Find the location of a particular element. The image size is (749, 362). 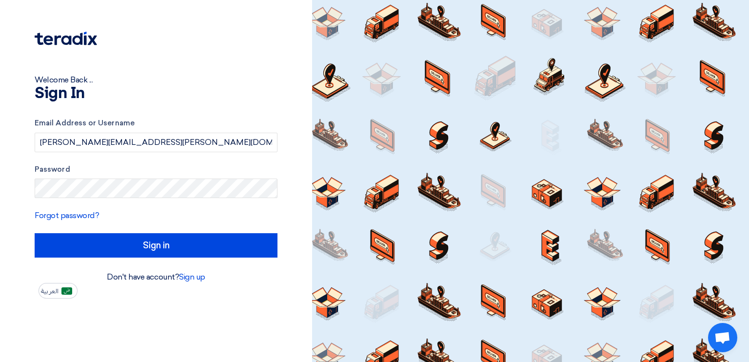

a: Forgot password? is located at coordinates (67, 215).